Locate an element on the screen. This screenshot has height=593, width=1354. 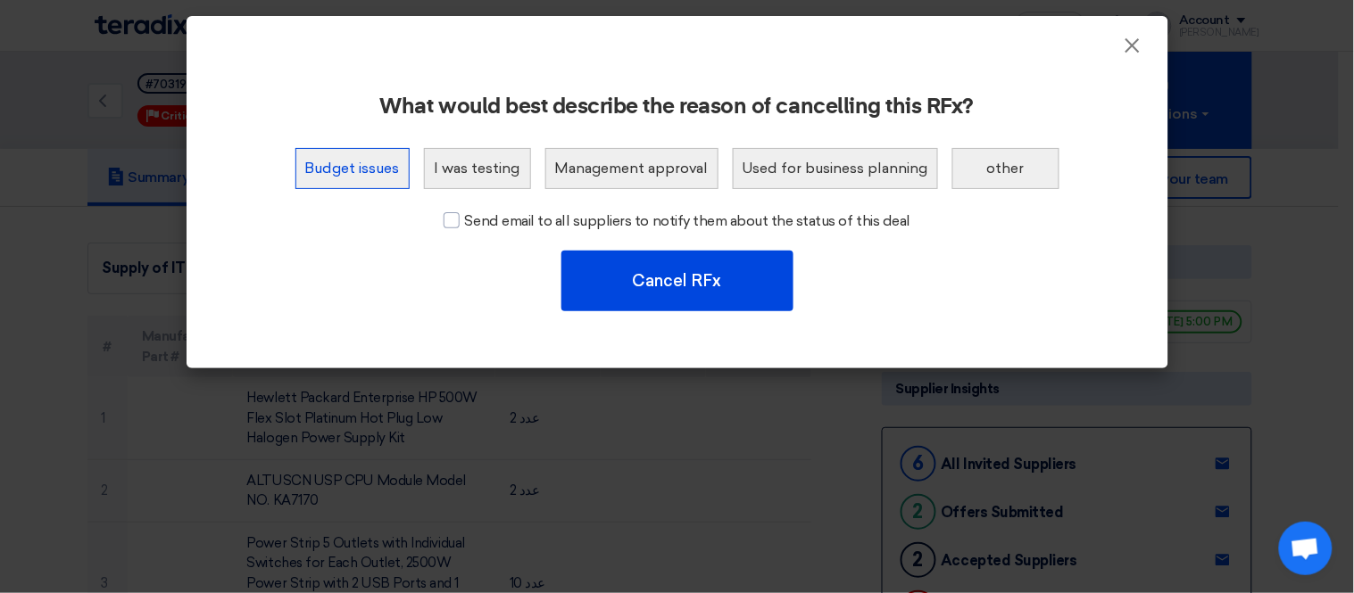
button: Used for business planning is located at coordinates (835, 169).